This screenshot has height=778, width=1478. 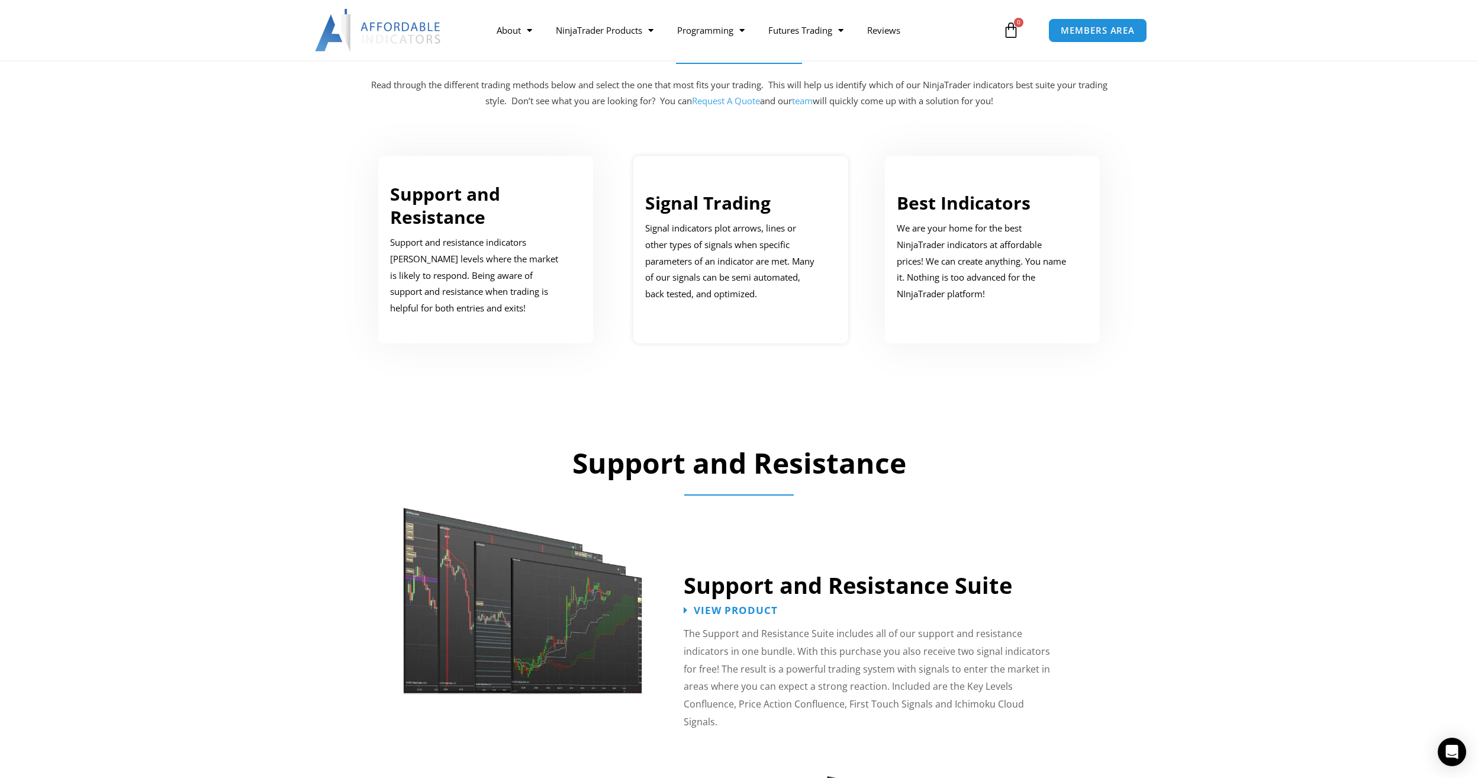 I want to click on a: Signal Trading, so click(x=708, y=202).